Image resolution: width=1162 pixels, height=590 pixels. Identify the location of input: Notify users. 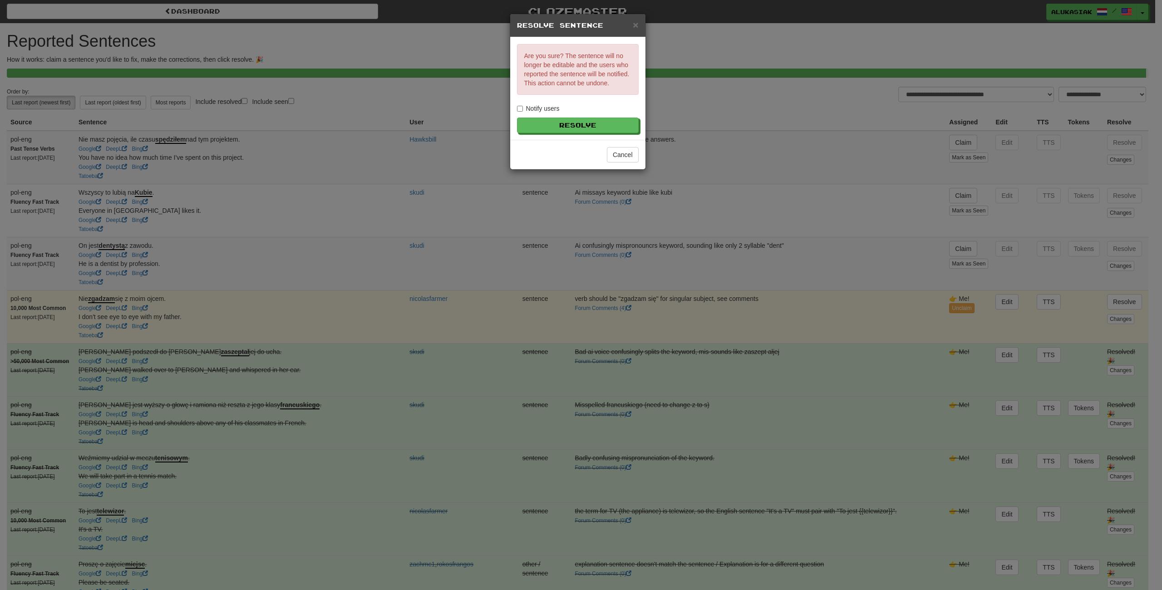
(520, 108).